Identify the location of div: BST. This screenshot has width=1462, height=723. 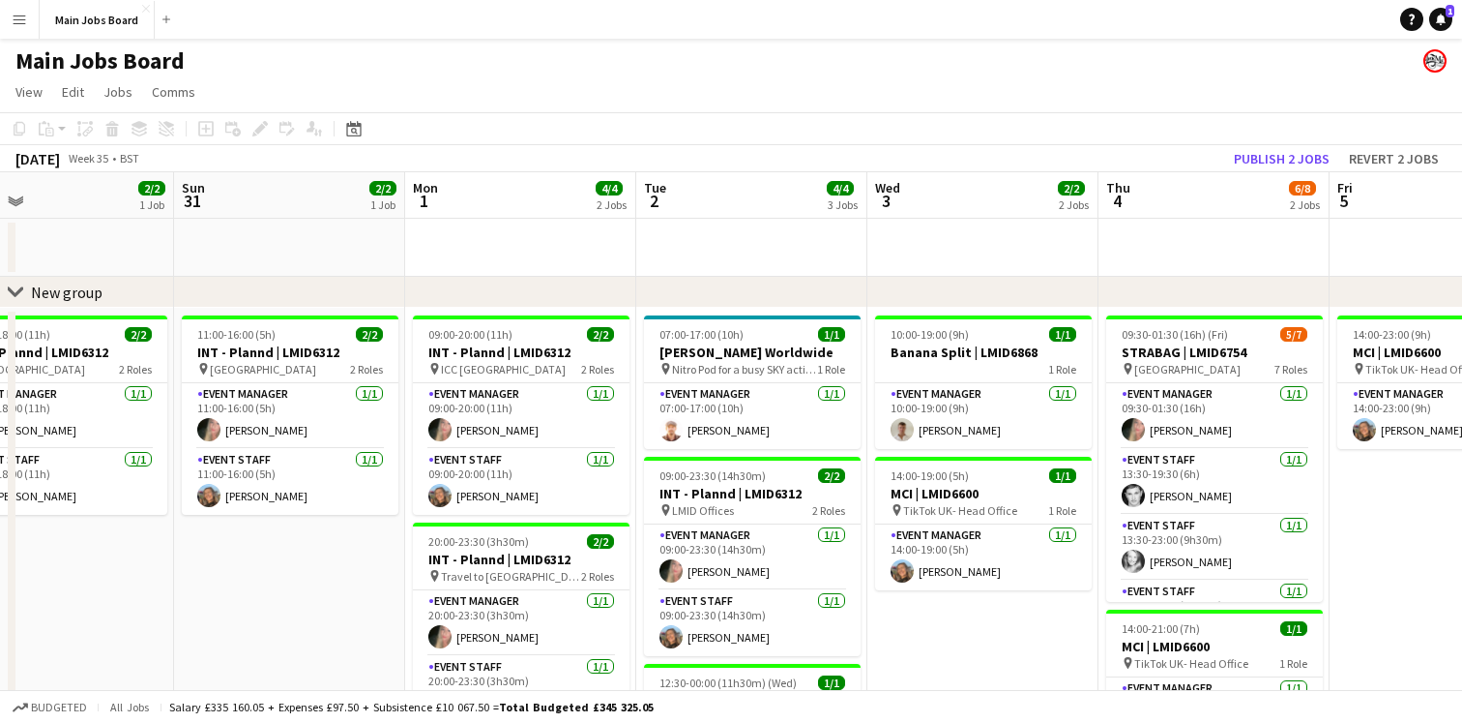
(130, 158).